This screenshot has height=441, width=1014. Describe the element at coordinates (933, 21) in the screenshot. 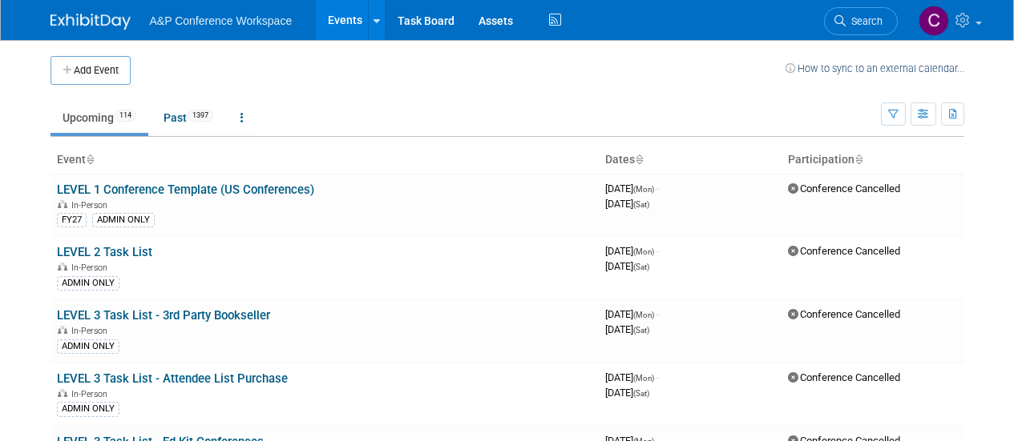

I see `img: Carrlee Craig` at that location.